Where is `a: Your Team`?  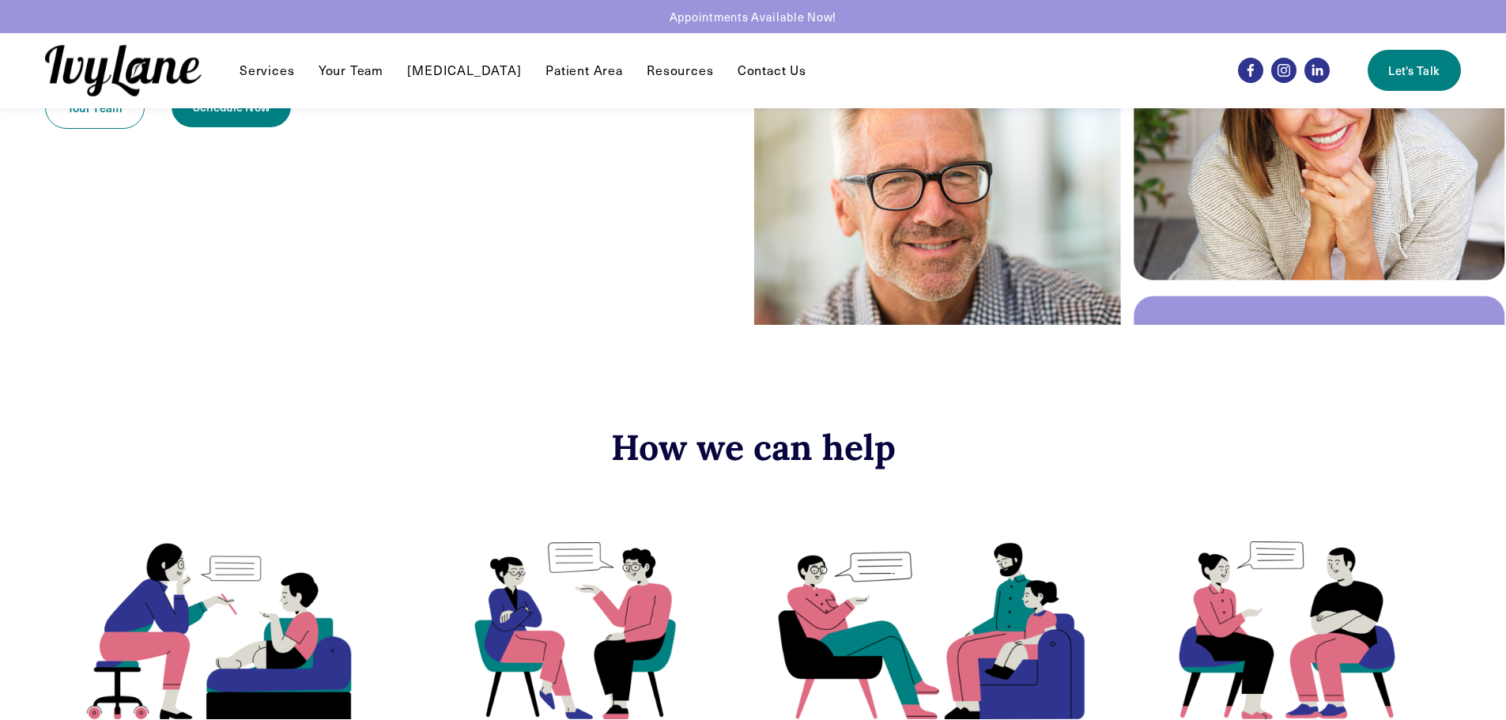 a: Your Team is located at coordinates (351, 70).